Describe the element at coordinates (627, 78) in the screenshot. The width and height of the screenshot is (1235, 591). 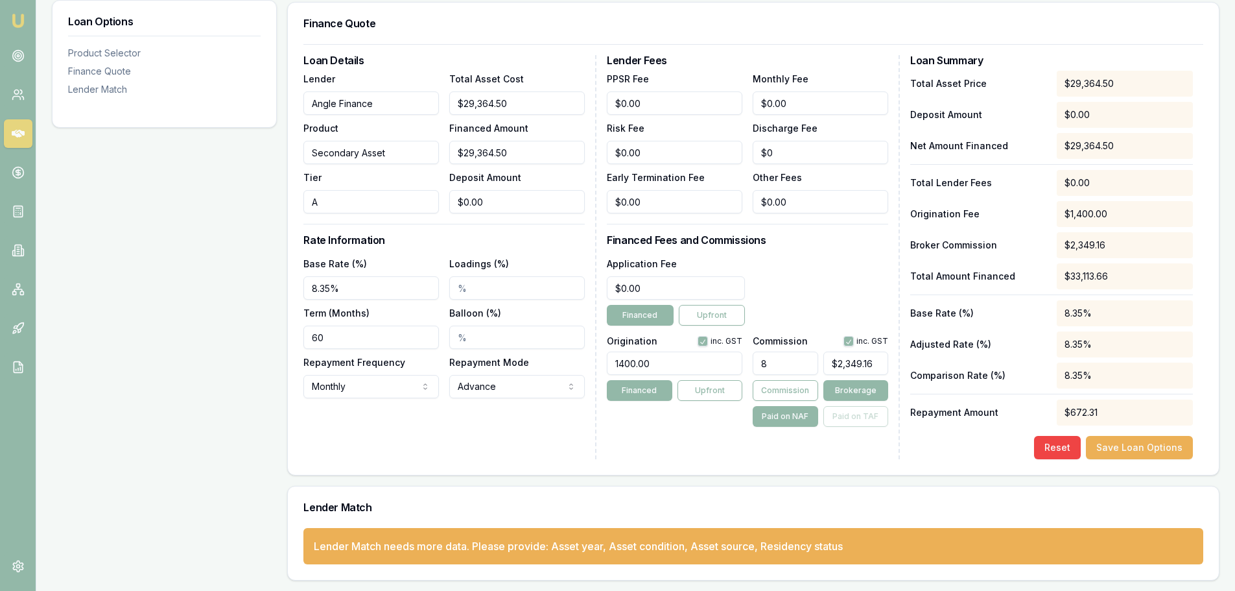
I see `label: PPSR Fee` at that location.